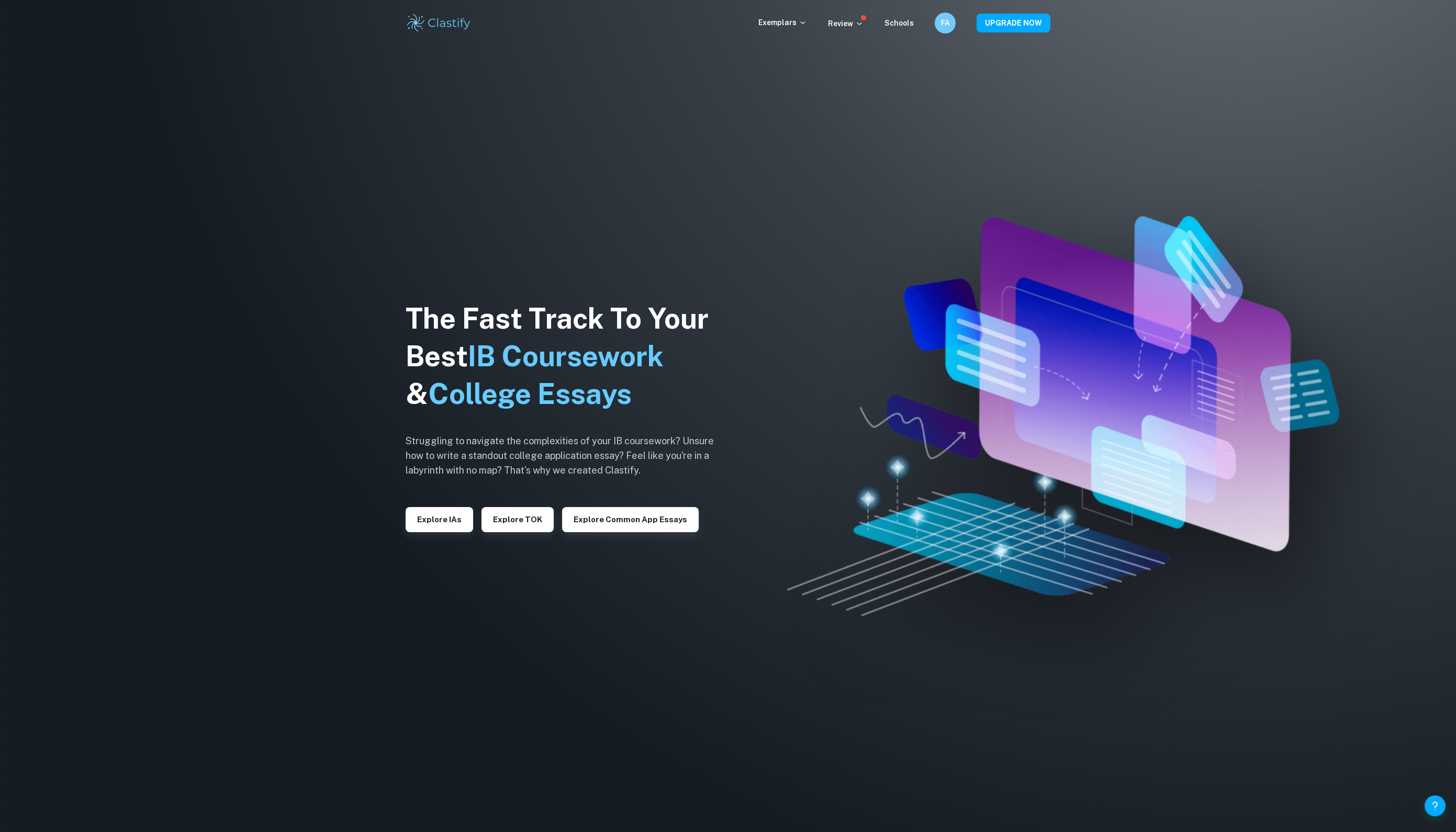  Describe the element at coordinates (438, 23) in the screenshot. I see `a: Clastify logo` at that location.